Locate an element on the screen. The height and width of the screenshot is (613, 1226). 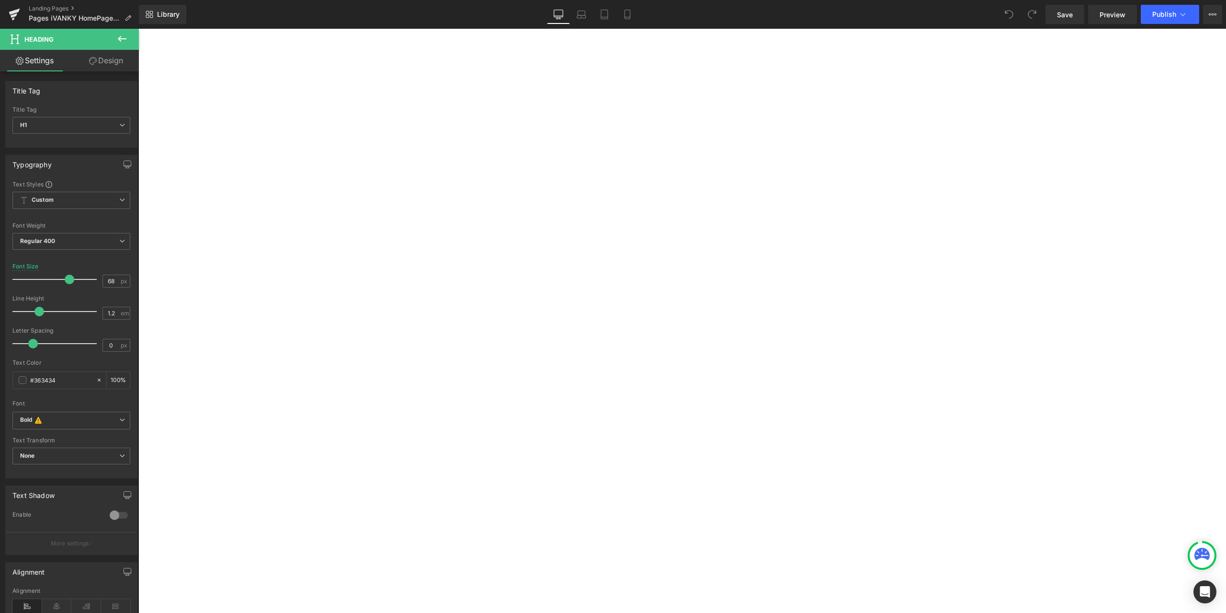
a: Desktop is located at coordinates (559, 14).